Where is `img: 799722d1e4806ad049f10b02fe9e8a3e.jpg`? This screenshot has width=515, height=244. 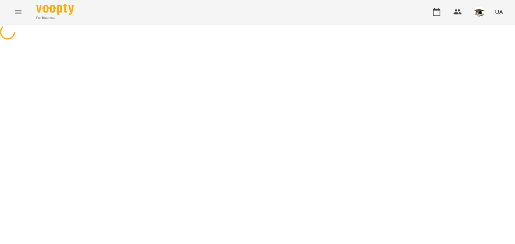
img: 799722d1e4806ad049f10b02fe9e8a3e.jpg is located at coordinates (479, 12).